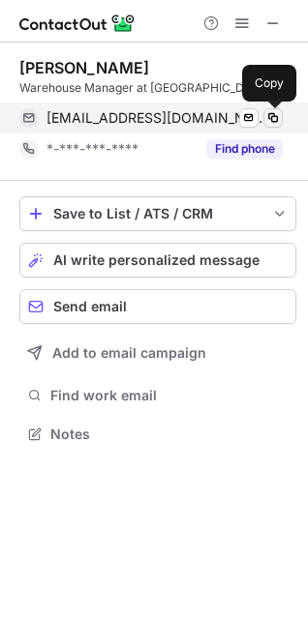  I want to click on button: Notes, so click(158, 434).